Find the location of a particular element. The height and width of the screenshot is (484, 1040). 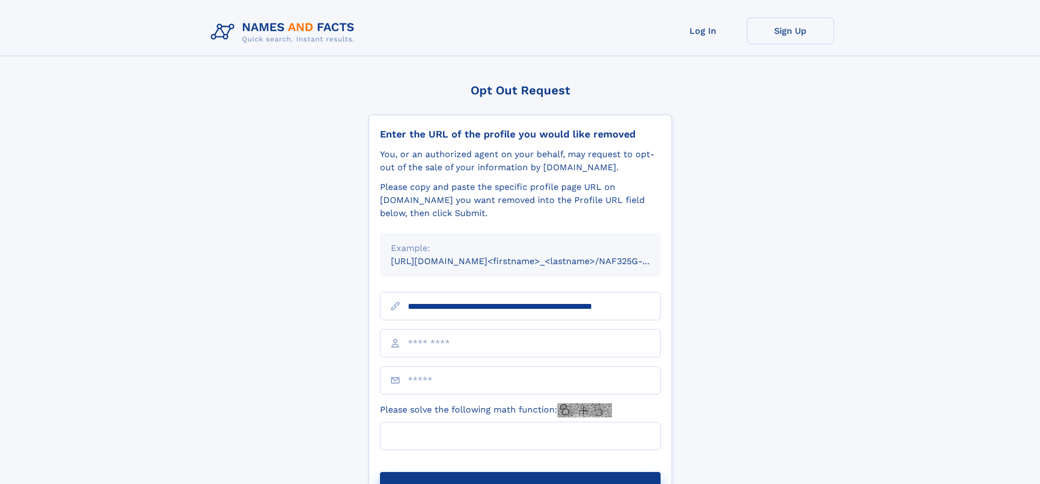

div: You, or an authorized agent on your behalf, may request to opt-out of the sale of your informatio... is located at coordinates (520, 161).